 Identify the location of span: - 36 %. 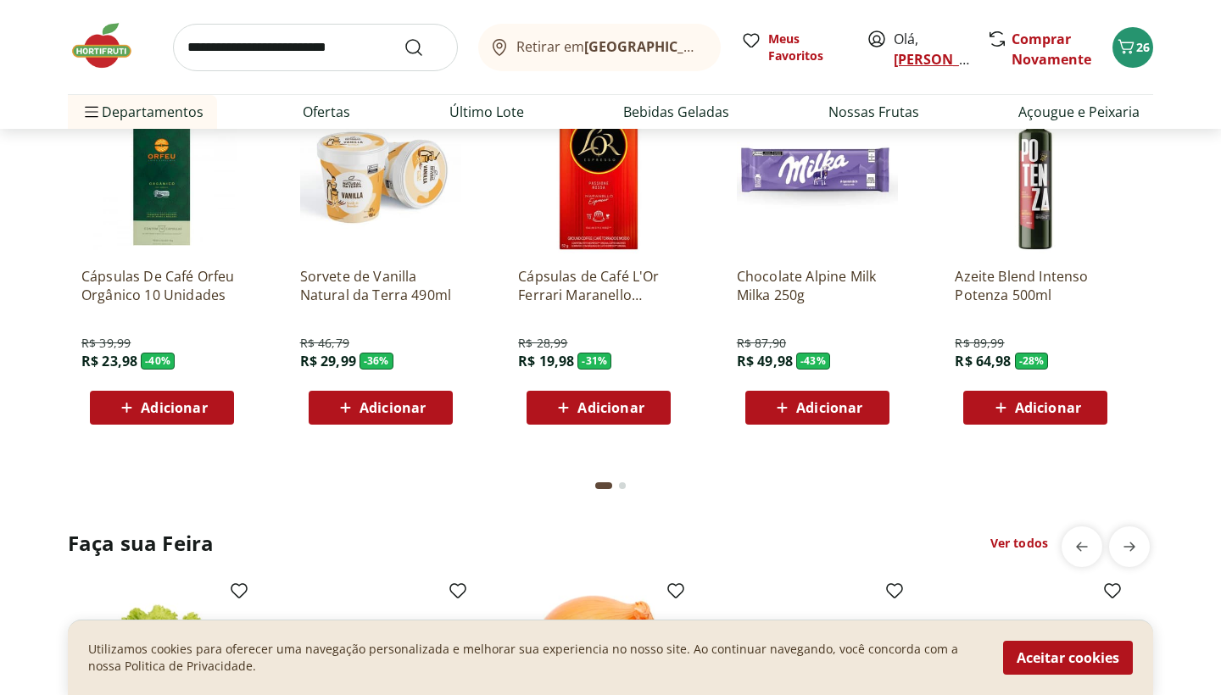
(376, 361).